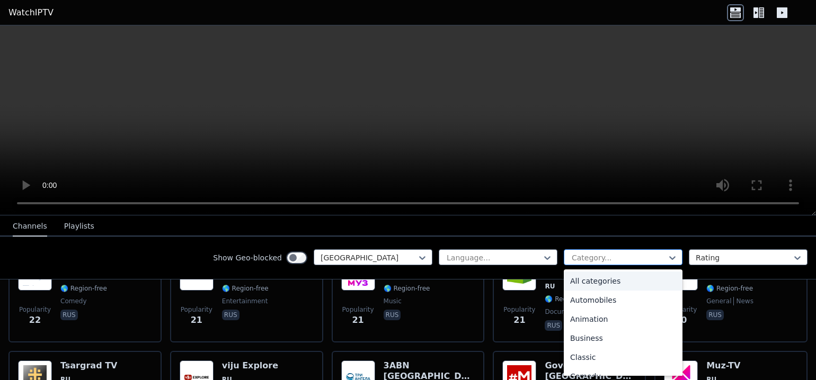  What do you see at coordinates (623, 300) in the screenshot?
I see `div: Automobiles` at bounding box center [623, 300].